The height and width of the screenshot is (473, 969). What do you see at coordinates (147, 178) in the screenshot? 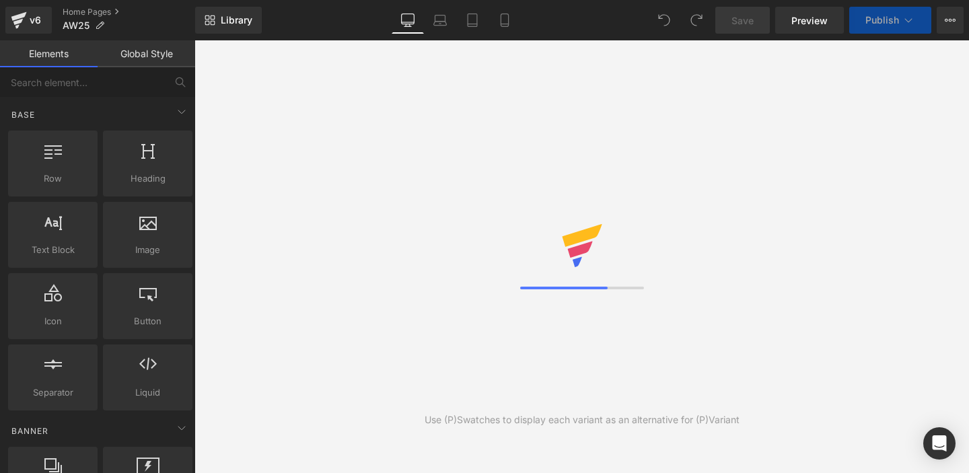
I see `span: Heading` at bounding box center [147, 178].